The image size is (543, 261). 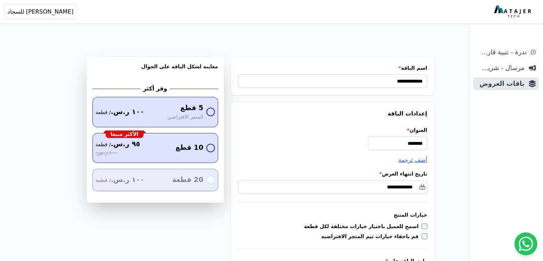 I want to click on span: باقات العروض, so click(x=500, y=84).